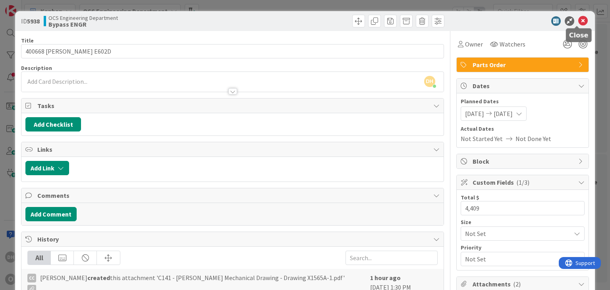 The height and width of the screenshot is (290, 610). Describe the element at coordinates (30, 21) in the screenshot. I see `span: ID` at that location.